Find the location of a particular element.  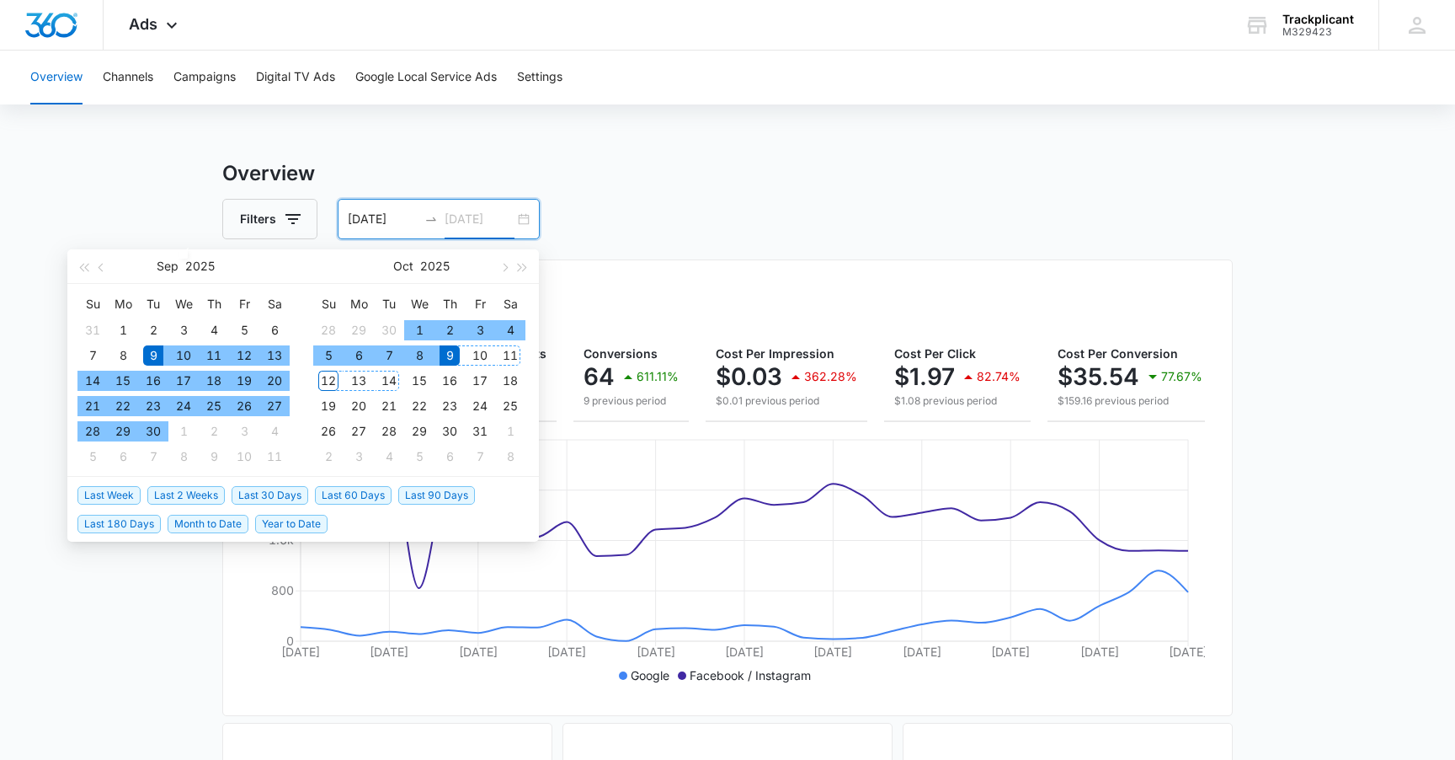

td: 2025-09-28 is located at coordinates (93, 431).